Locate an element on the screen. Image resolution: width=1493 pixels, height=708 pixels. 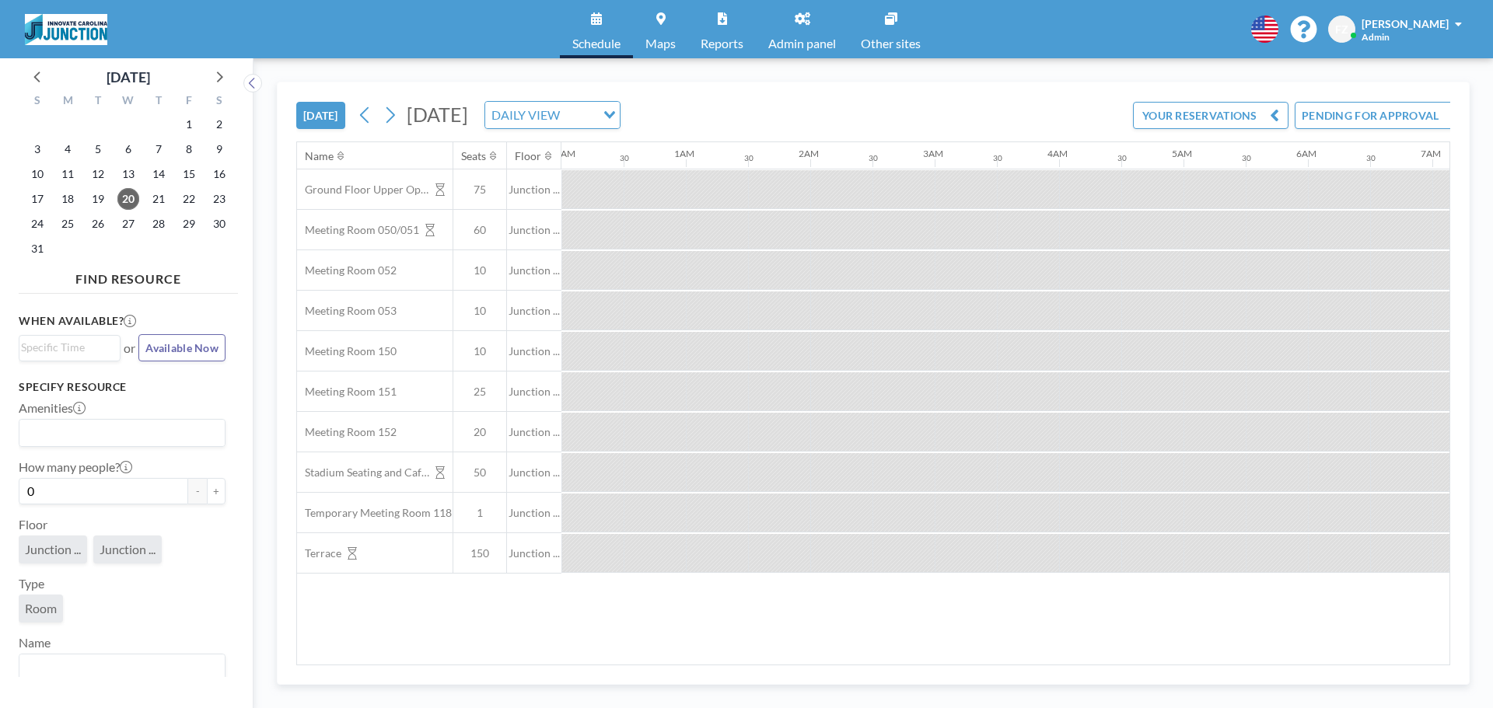
span: Reports is located at coordinates (722, 44).